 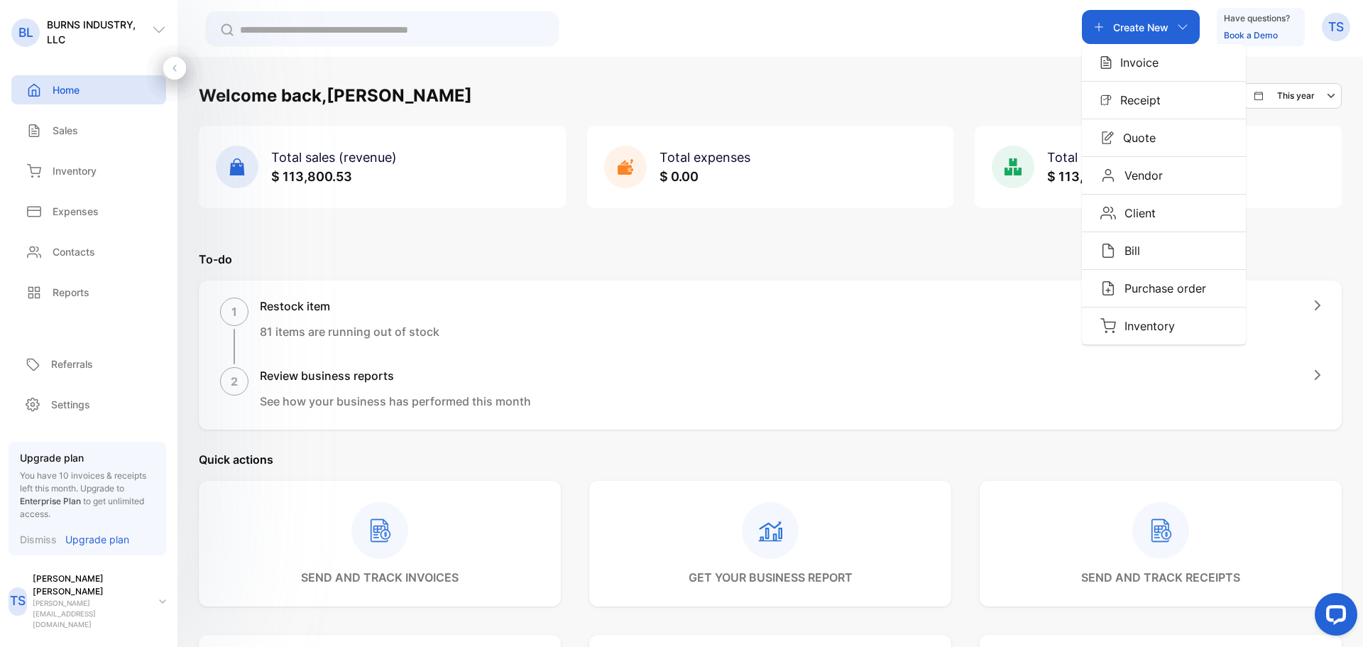 What do you see at coordinates (1141, 27) in the screenshot?
I see `p: Create New` at bounding box center [1141, 27].